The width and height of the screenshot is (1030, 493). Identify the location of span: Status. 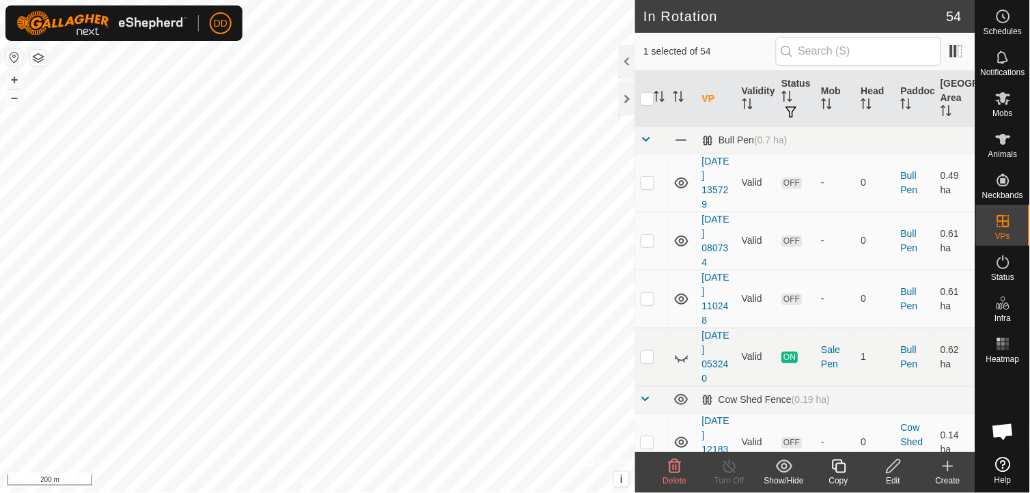
(1003, 277).